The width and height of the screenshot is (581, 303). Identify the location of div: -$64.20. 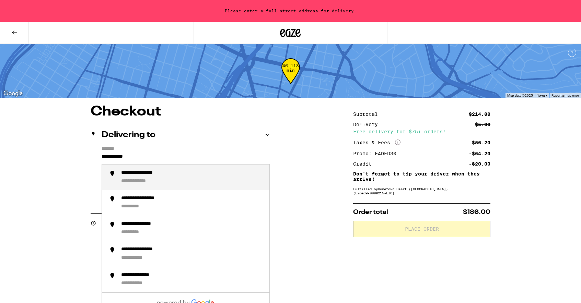
(479, 154).